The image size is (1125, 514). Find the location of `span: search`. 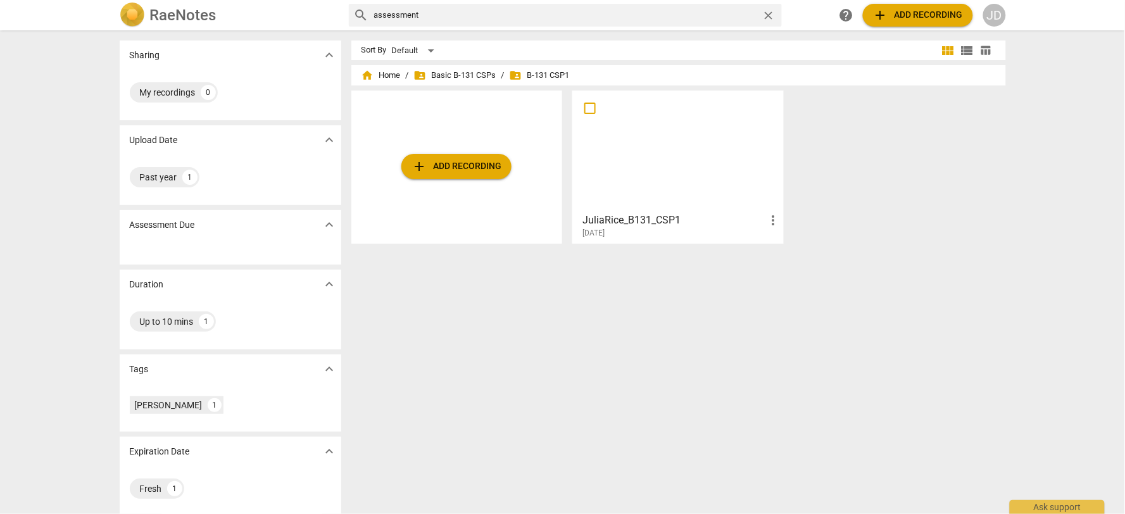

span: search is located at coordinates (361, 15).